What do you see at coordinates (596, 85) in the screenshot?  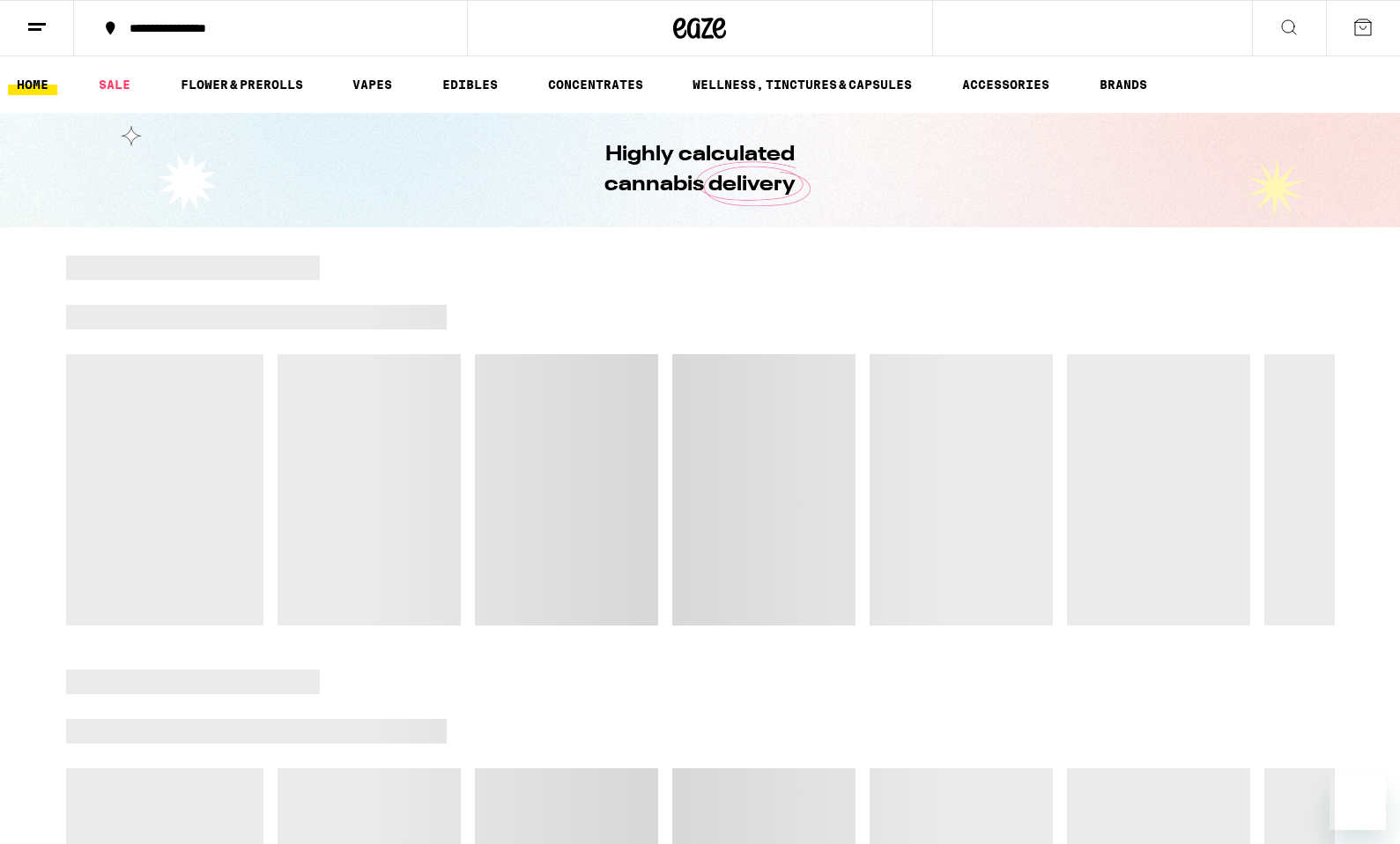 I see `a: CONCENTRATES` at bounding box center [596, 85].